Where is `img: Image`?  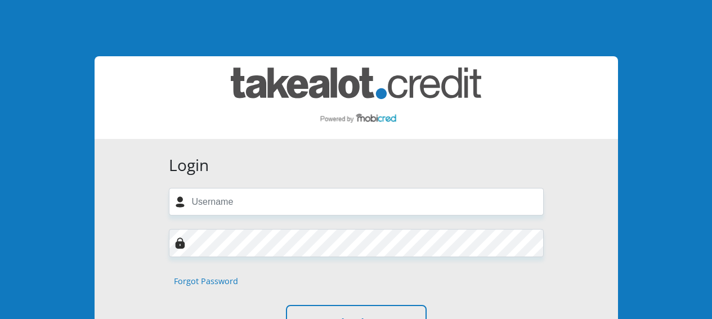
img: Image is located at coordinates (180, 243).